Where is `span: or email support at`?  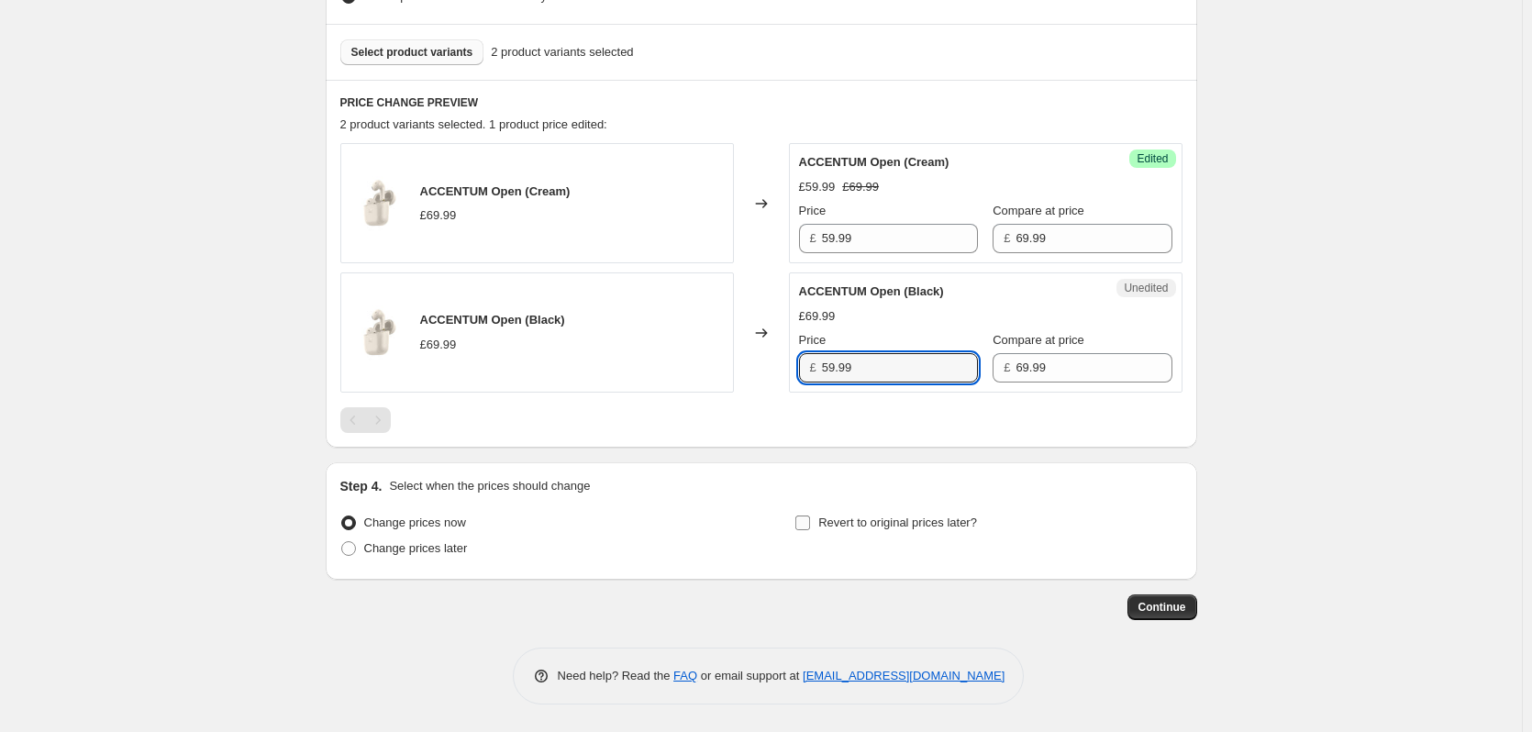 span: or email support at is located at coordinates (749, 675).